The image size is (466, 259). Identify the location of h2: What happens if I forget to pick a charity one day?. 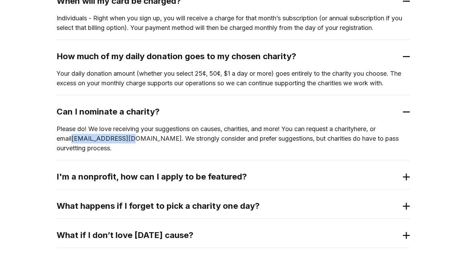
(227, 206).